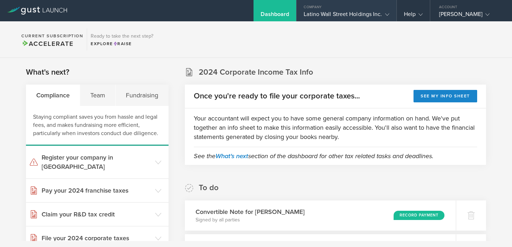 Image resolution: width=512 pixels, height=247 pixels. Describe the element at coordinates (96, 191) in the screenshot. I see `h3: Pay your 2024 franchise taxes` at that location.